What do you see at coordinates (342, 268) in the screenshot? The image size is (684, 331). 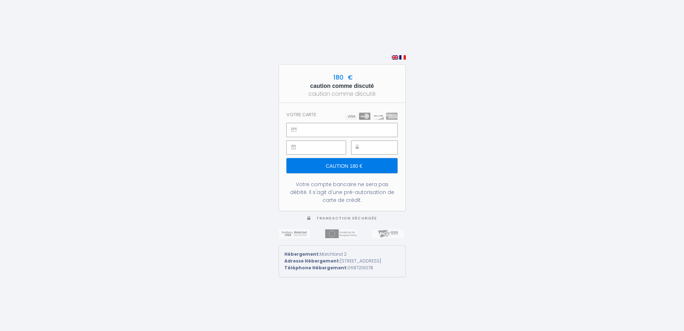 I see `div: 0687219078` at bounding box center [342, 268].